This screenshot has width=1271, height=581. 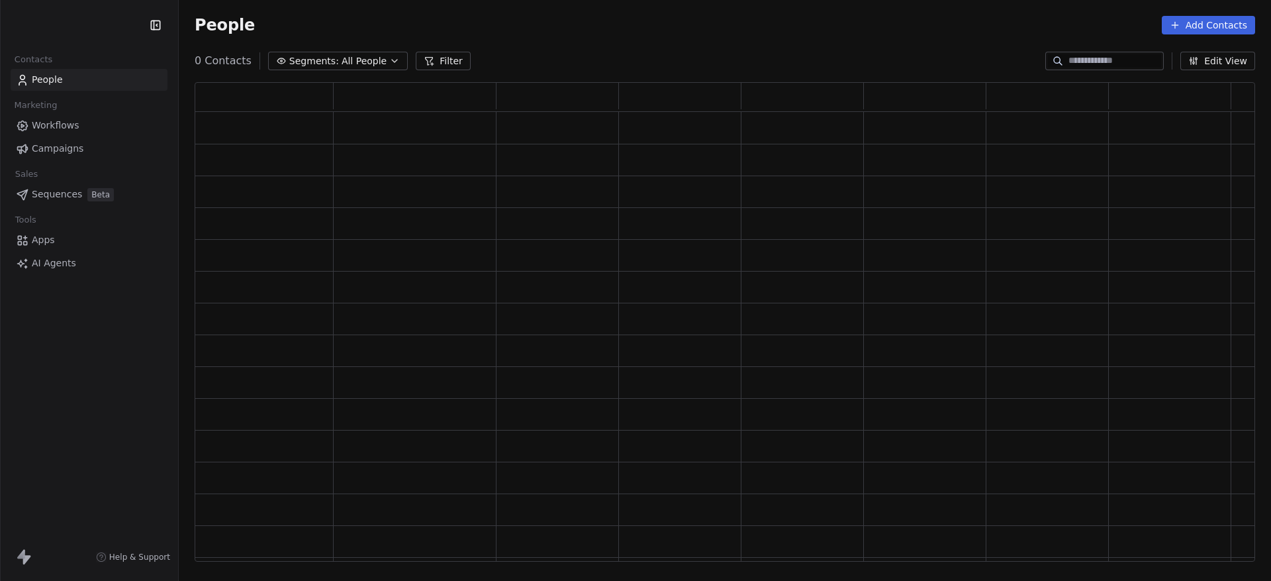 I want to click on span: Beta, so click(x=101, y=195).